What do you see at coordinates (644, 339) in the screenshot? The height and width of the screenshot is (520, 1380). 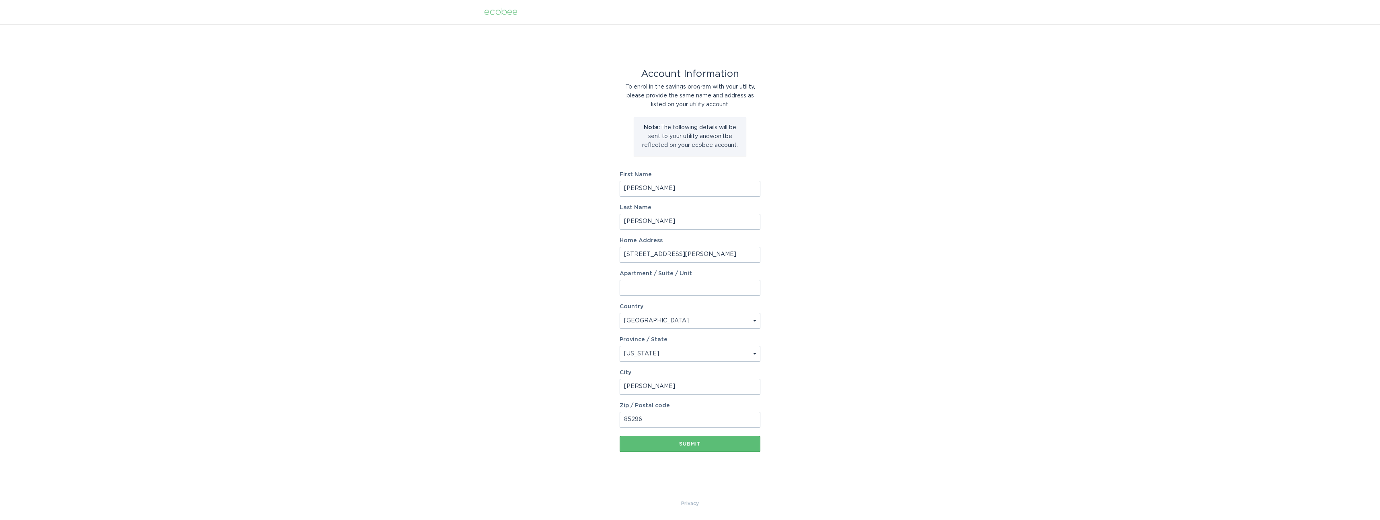 I see `label: Province / State` at bounding box center [644, 339].